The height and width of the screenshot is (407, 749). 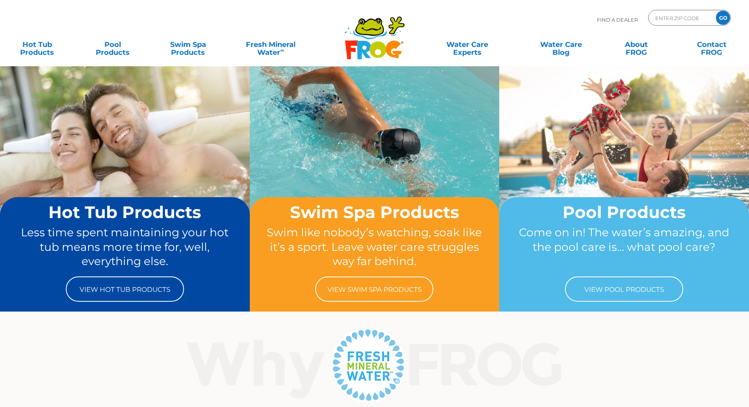 What do you see at coordinates (375, 247) in the screenshot?
I see `p: Swim like nobody’s watching, soak like it’s a sport. Leave water care struggles way far behind.` at bounding box center [375, 247].